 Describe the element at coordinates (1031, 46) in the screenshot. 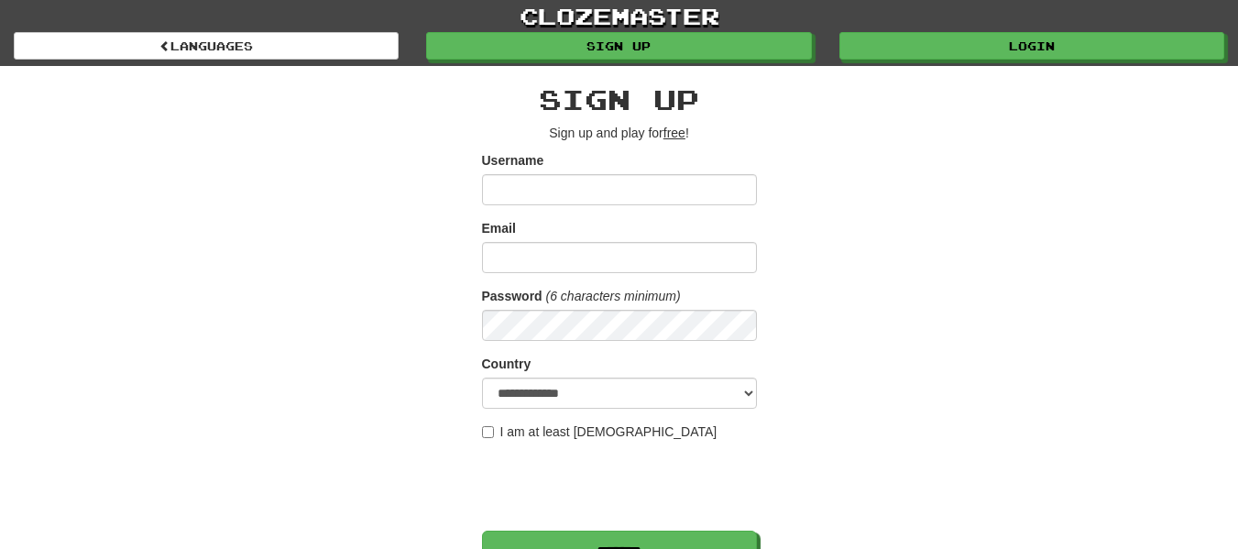

I see `a: Login` at that location.